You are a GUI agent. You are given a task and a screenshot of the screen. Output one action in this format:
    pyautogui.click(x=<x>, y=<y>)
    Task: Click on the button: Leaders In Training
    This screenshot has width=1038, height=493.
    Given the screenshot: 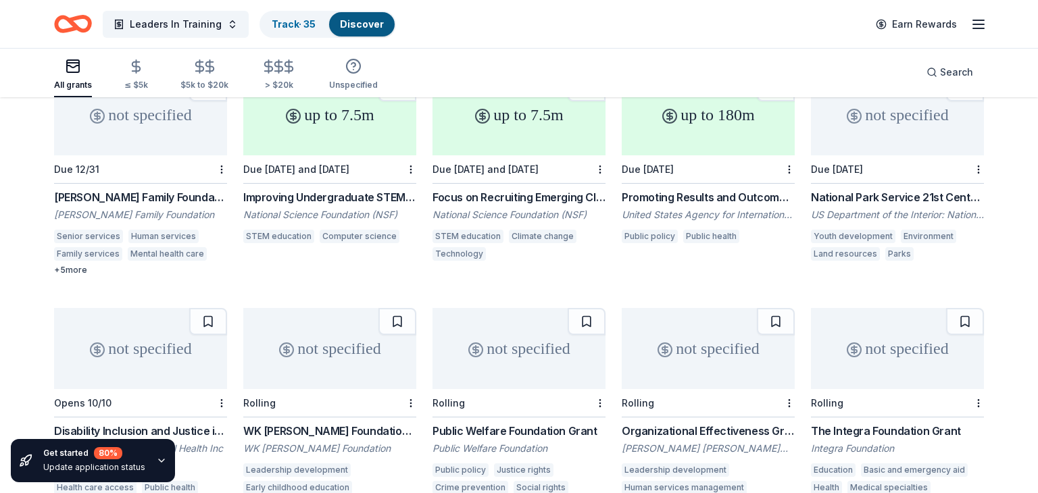 What is the action you would take?
    pyautogui.click(x=176, y=24)
    